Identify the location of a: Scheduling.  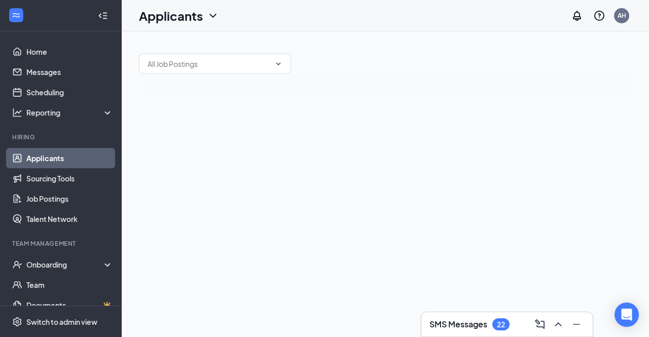
(69, 92).